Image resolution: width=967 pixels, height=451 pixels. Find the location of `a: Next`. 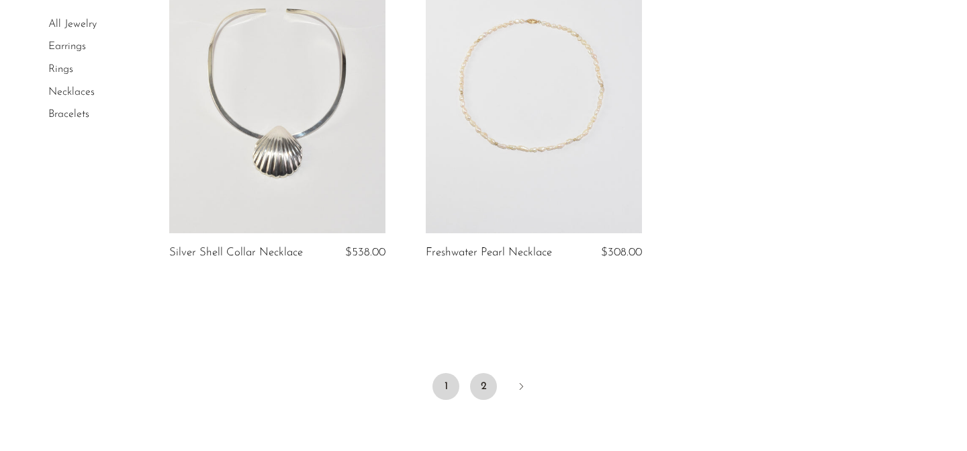

a: Next is located at coordinates (521, 387).